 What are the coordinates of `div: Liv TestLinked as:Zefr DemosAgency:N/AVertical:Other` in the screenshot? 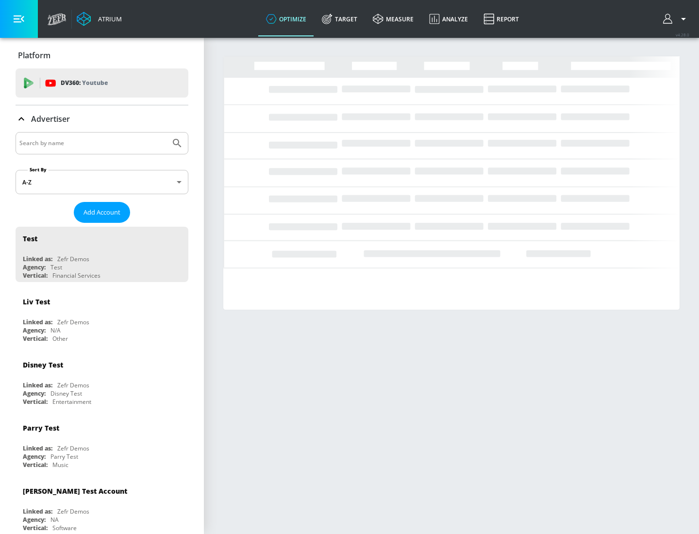 It's located at (102, 318).